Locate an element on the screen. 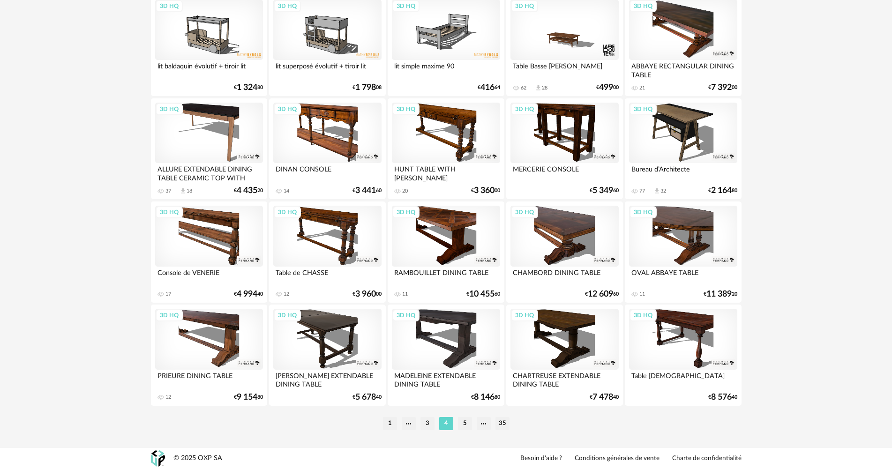  div: 37 is located at coordinates (168, 191).